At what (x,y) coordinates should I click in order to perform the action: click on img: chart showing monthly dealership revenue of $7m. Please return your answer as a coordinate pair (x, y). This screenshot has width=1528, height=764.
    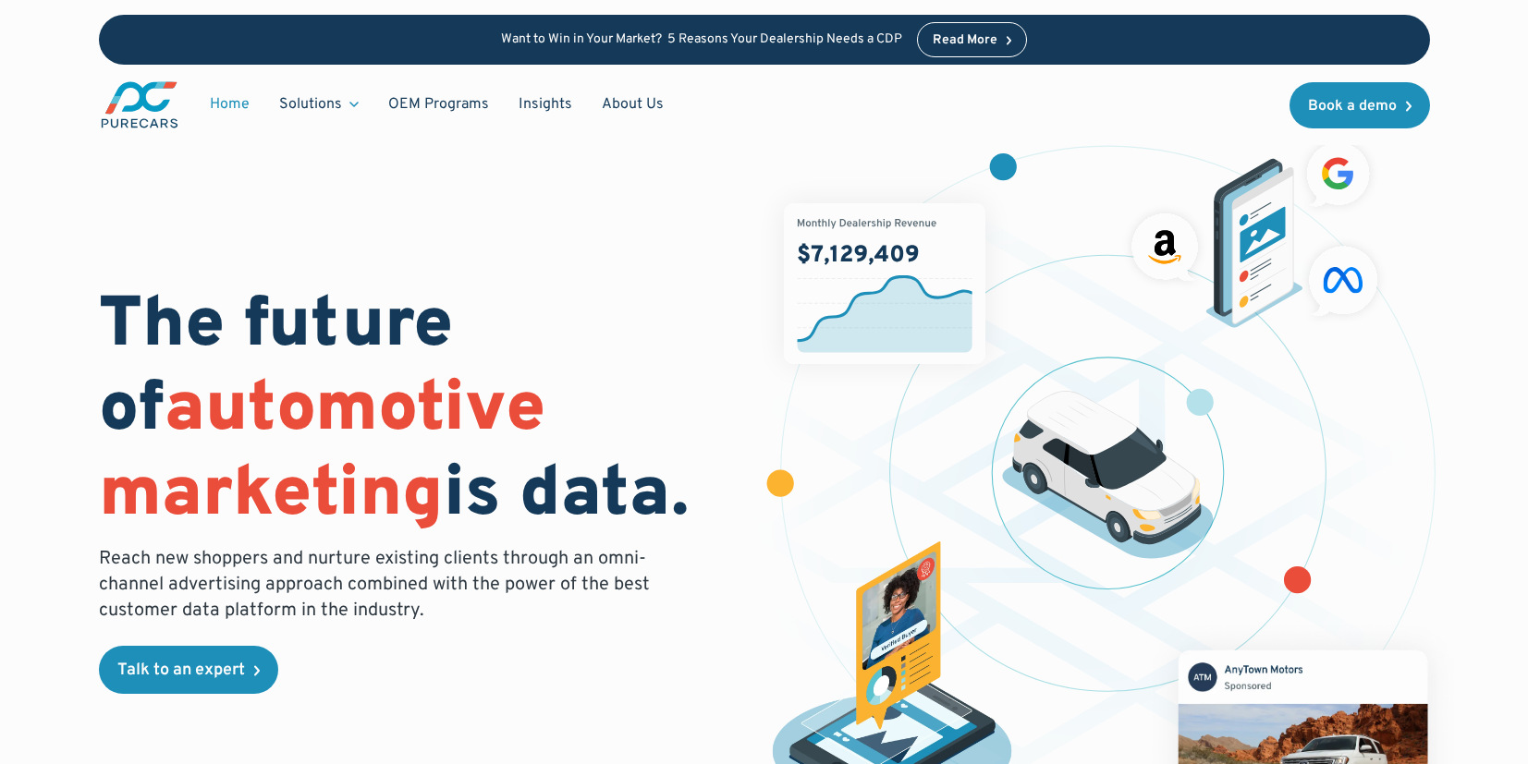
    Looking at the image, I should click on (884, 284).